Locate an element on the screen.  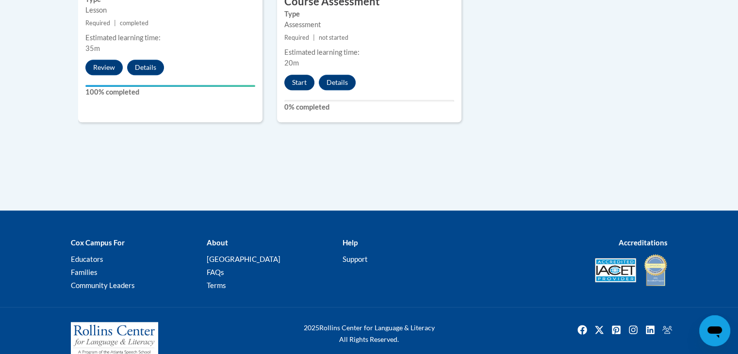
span: not started is located at coordinates (333, 37).